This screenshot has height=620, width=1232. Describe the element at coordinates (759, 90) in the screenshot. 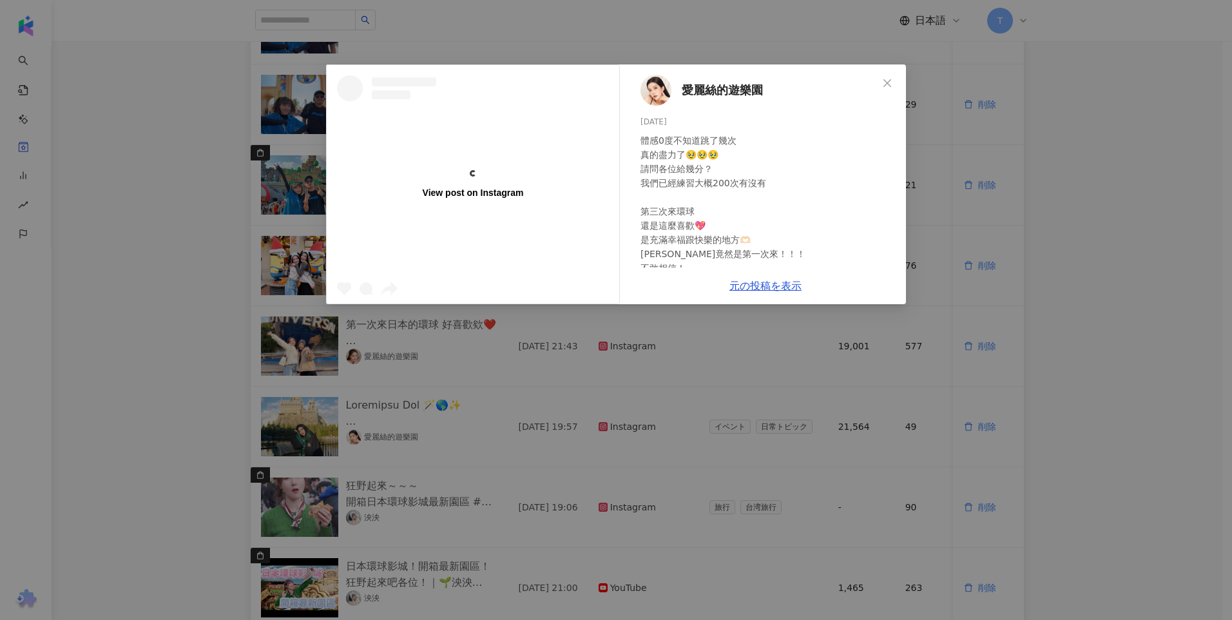

I see `a: KOL Avatar愛麗絲的遊樂園` at that location.